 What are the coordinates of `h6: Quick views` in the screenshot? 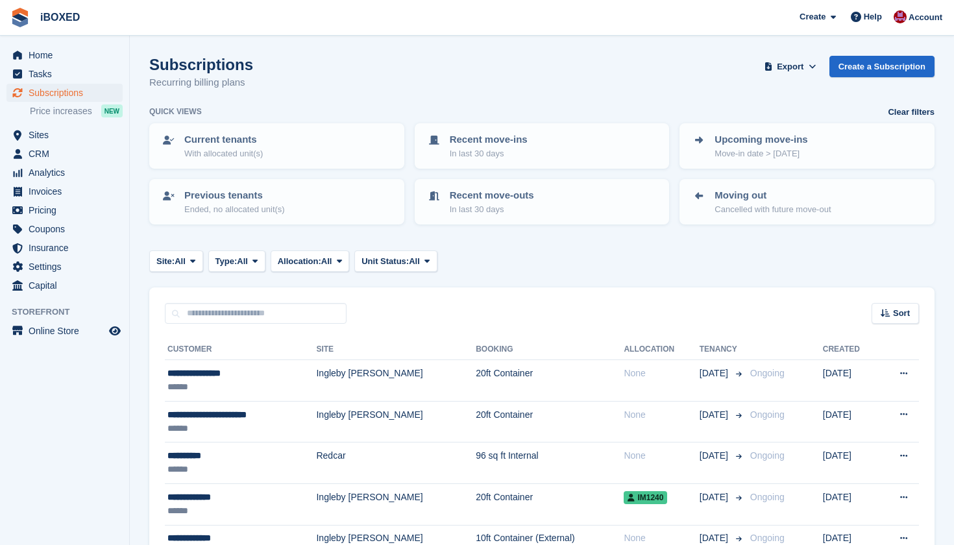 It's located at (175, 112).